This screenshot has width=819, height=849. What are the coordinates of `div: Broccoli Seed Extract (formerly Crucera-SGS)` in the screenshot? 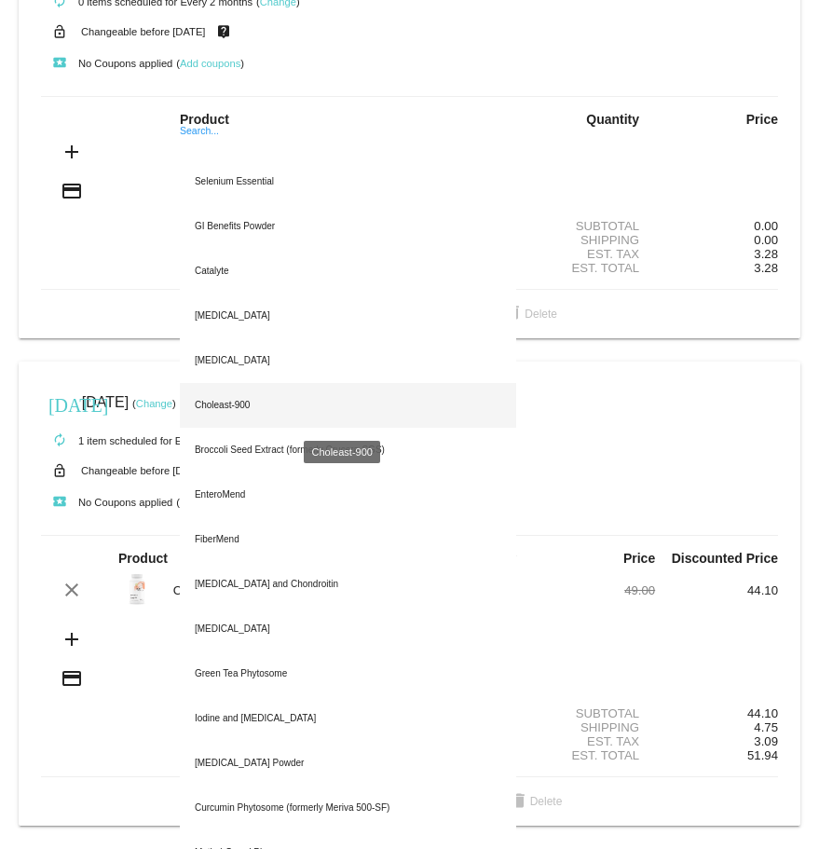 It's located at (348, 450).